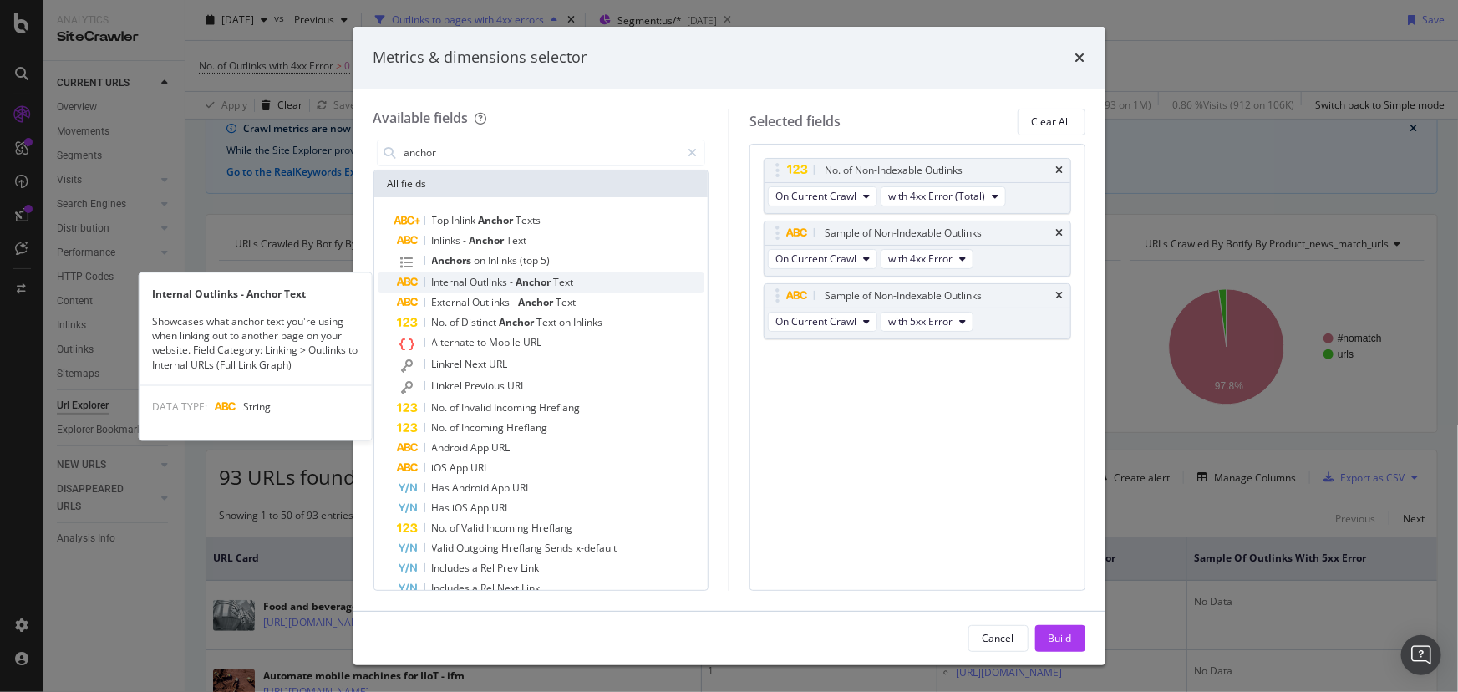 Image resolution: width=1458 pixels, height=692 pixels. Describe the element at coordinates (486, 385) in the screenshot. I see `span: Previous` at that location.